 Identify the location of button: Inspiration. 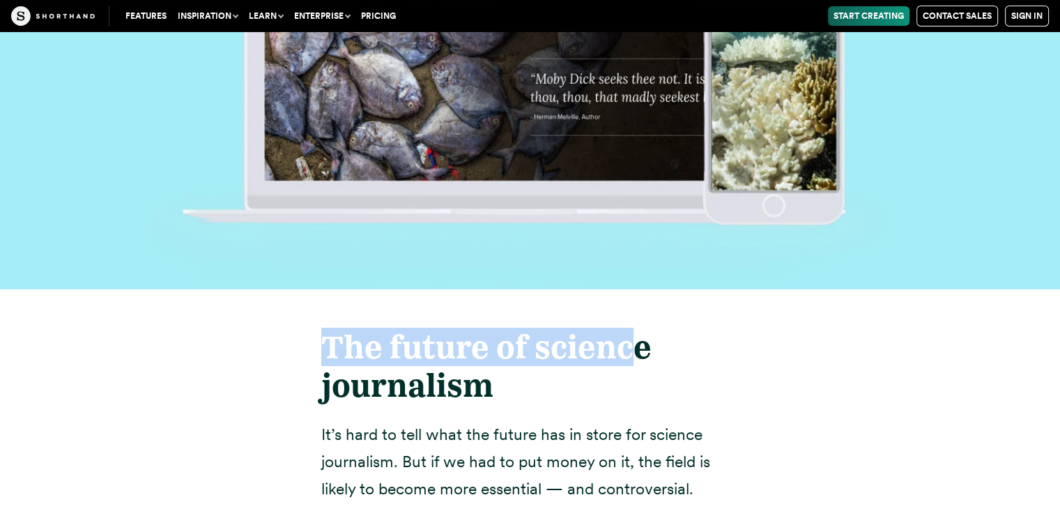
(208, 16).